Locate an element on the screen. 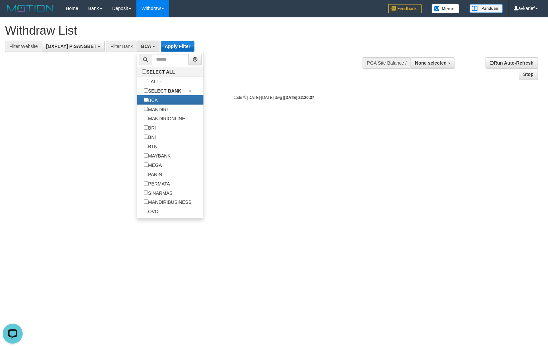 This screenshot has width=548, height=349. label: MEGA is located at coordinates (153, 165).